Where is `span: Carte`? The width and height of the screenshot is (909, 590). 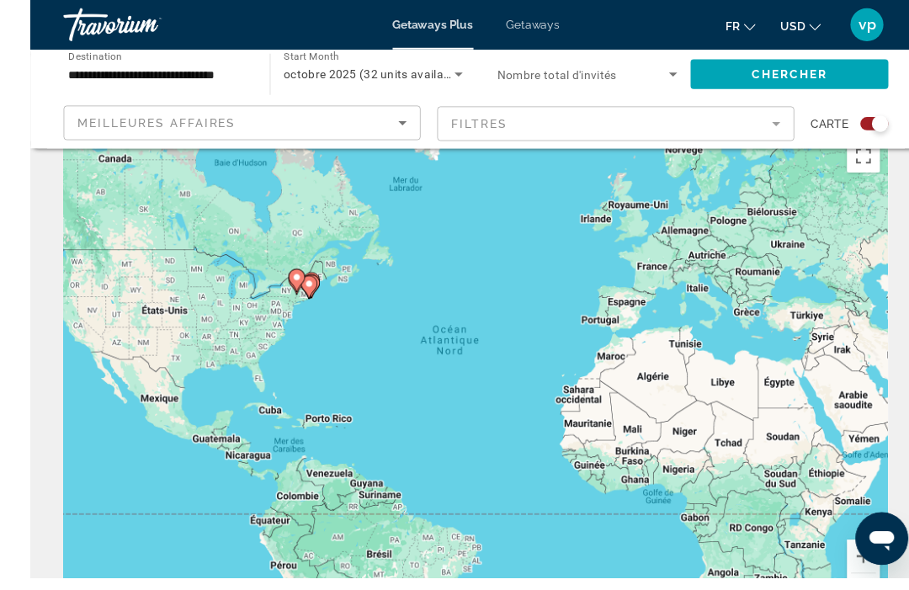 span: Carte is located at coordinates (815, 126).